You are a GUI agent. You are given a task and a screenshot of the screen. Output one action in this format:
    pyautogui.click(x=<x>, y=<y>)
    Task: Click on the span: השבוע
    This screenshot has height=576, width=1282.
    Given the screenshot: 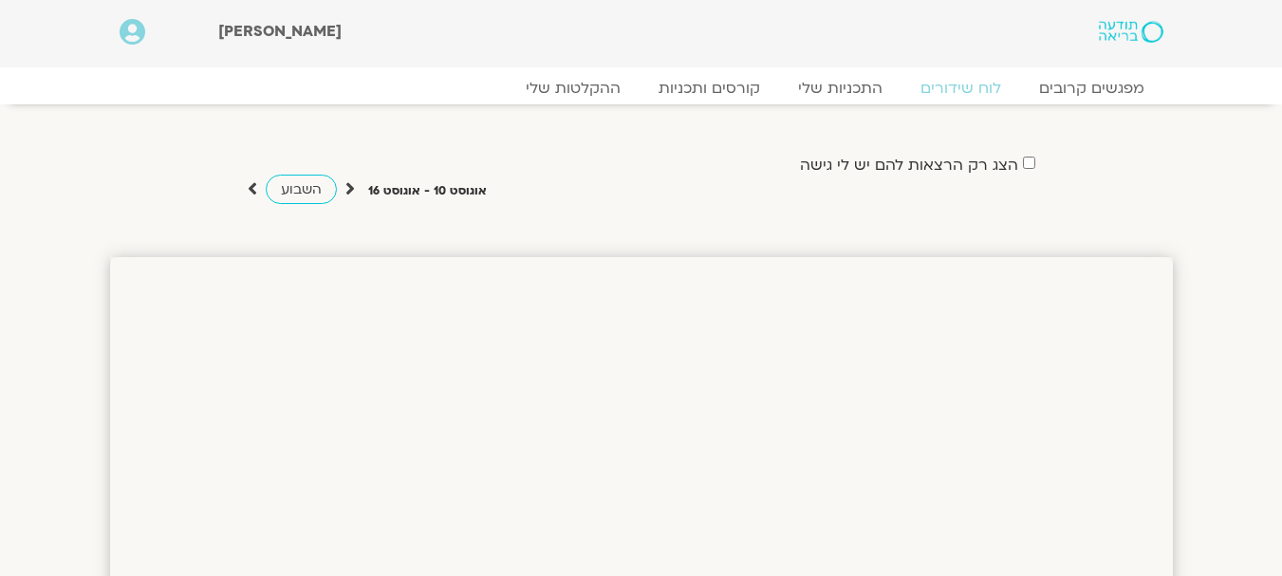 What is the action you would take?
    pyautogui.click(x=301, y=189)
    